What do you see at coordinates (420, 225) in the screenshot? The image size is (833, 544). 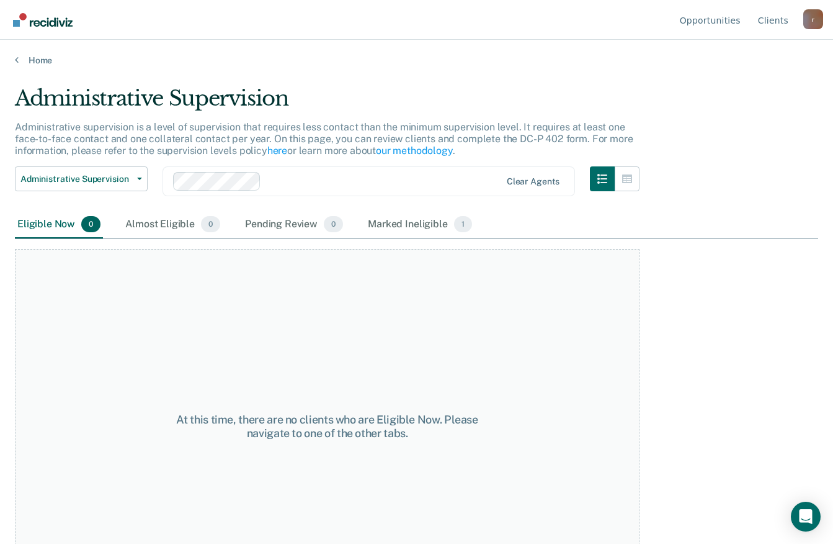 I see `div: Marked Ineligible1` at bounding box center [420, 225].